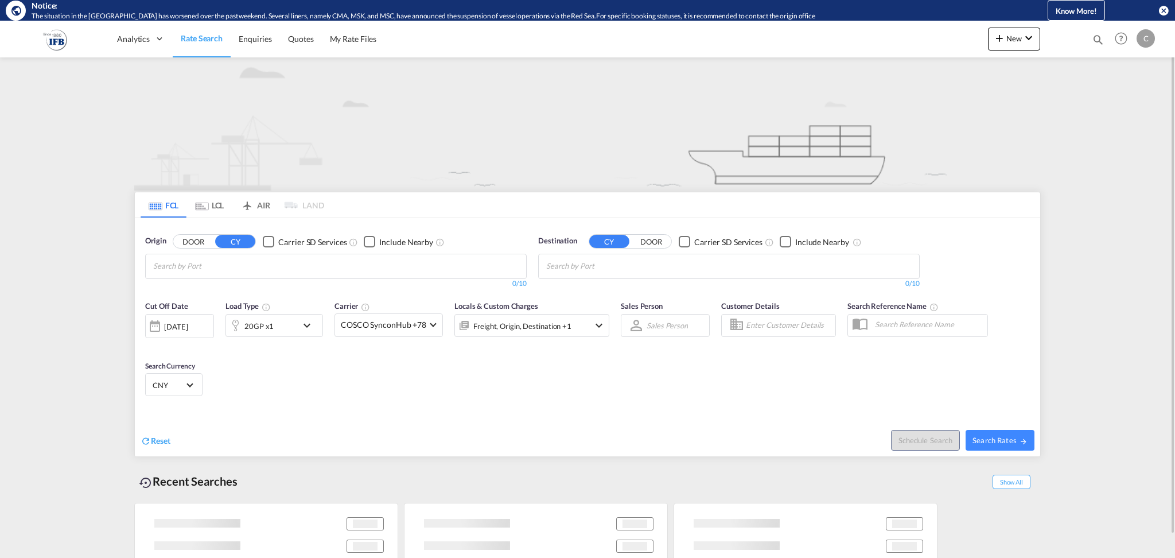  What do you see at coordinates (16, 10) in the screenshot?
I see `md-icon: icon-earth` at bounding box center [16, 10].